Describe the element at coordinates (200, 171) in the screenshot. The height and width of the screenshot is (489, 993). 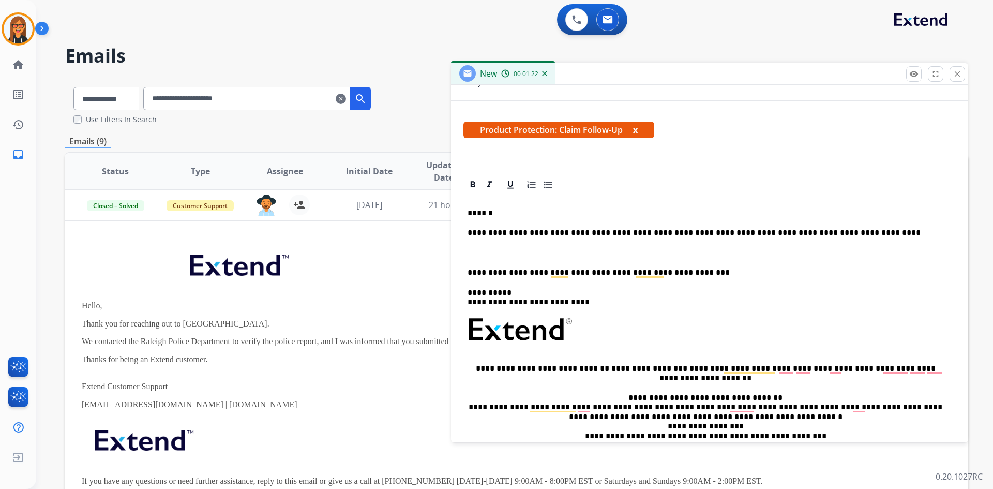
I see `span: Type` at that location.